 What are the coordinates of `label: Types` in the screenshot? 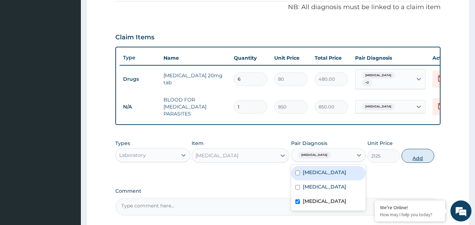 It's located at (123, 143).